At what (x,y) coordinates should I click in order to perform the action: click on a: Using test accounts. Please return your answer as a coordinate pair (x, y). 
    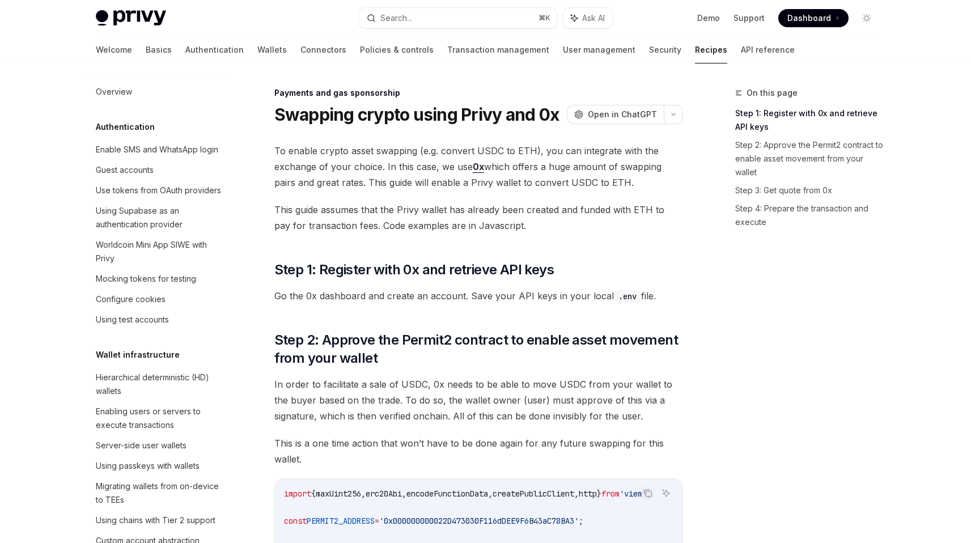
    Looking at the image, I should click on (159, 320).